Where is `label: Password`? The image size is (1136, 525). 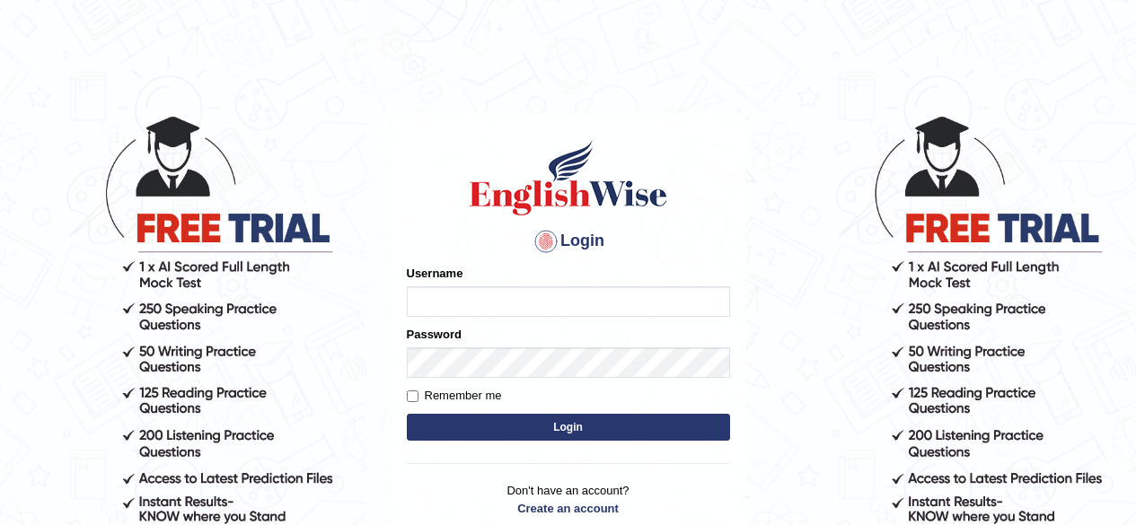 label: Password is located at coordinates (434, 334).